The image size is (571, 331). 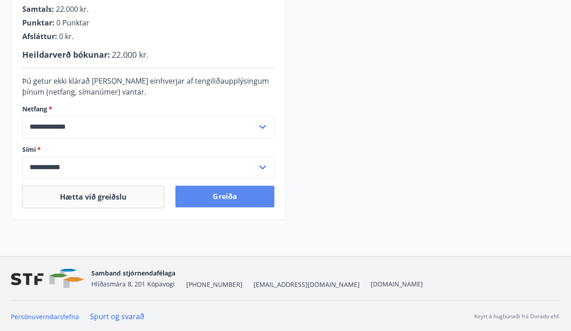 I want to click on span: Hlíðasmára 8, 201 Kópavogi, so click(x=133, y=284).